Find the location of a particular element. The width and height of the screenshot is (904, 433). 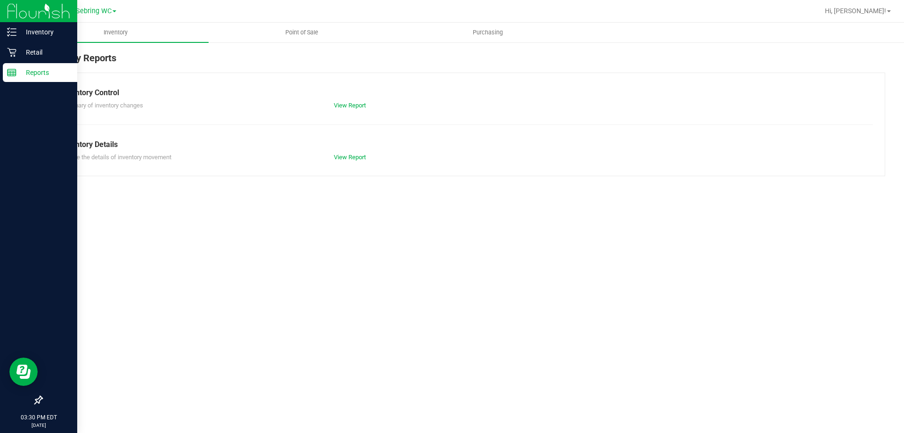

span: Explore the details of inventory movement is located at coordinates (116, 157).